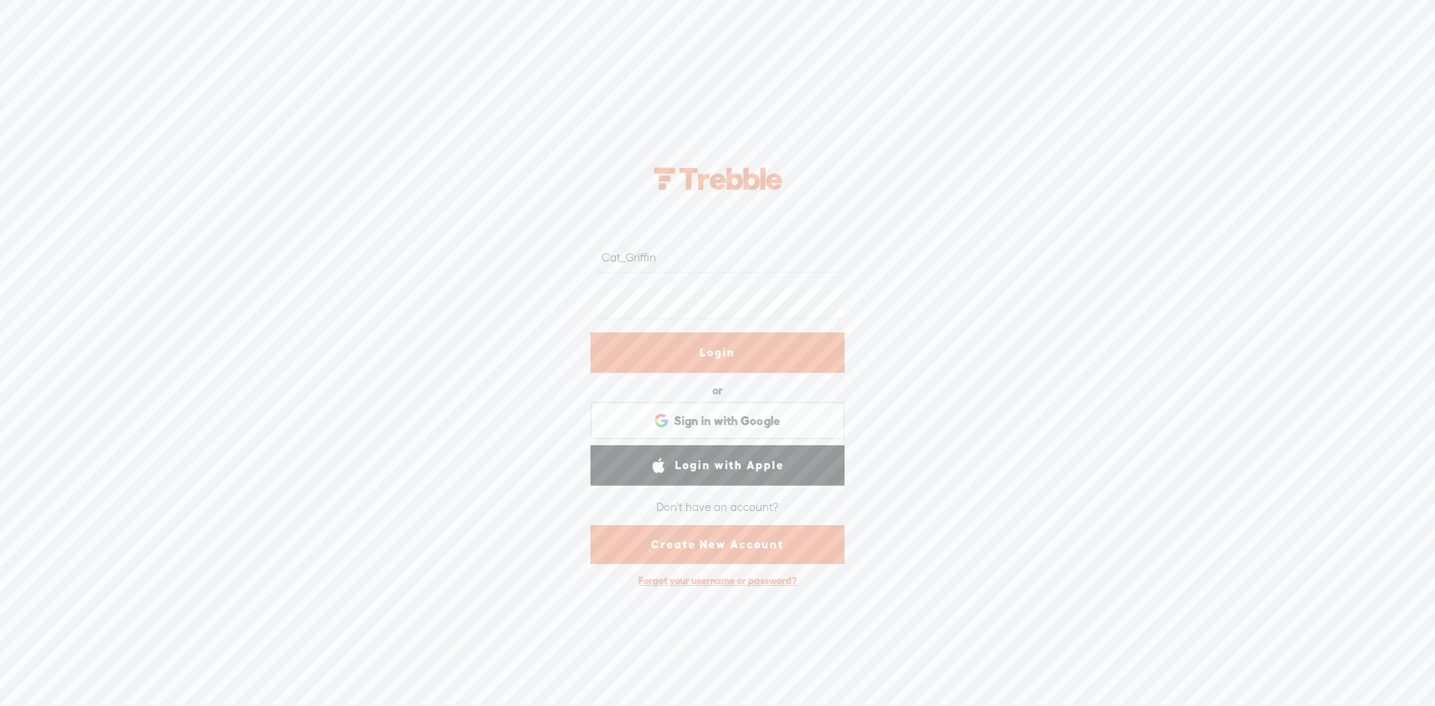 The image size is (1435, 706). I want to click on a: Login, so click(717, 353).